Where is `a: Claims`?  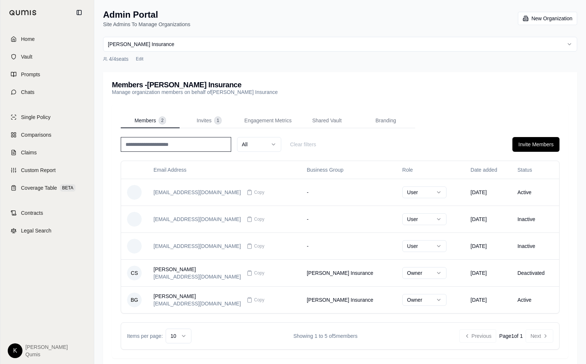 a: Claims is located at coordinates (47, 152).